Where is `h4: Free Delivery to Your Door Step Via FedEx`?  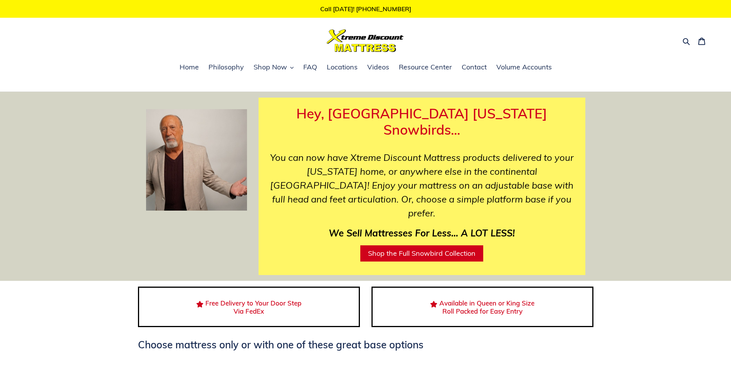
h4: Free Delivery to Your Door Step Via FedEx is located at coordinates (249, 307).